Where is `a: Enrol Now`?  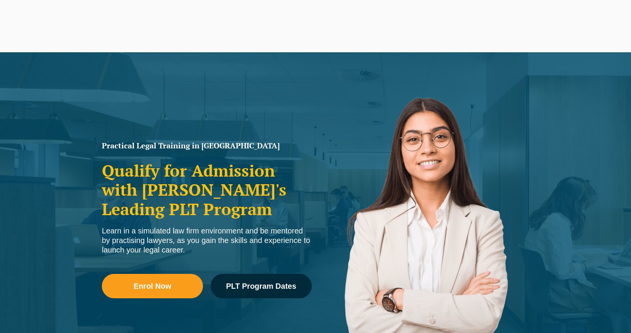 a: Enrol Now is located at coordinates (152, 286).